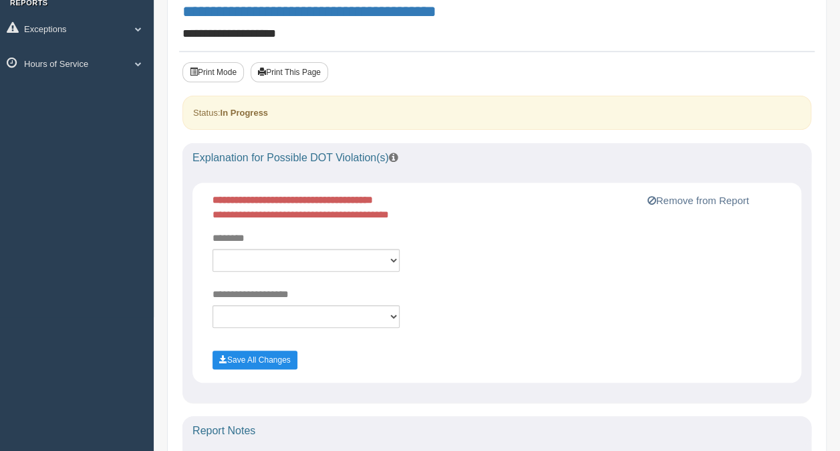 This screenshot has width=840, height=451. I want to click on button: Print Mode, so click(213, 72).